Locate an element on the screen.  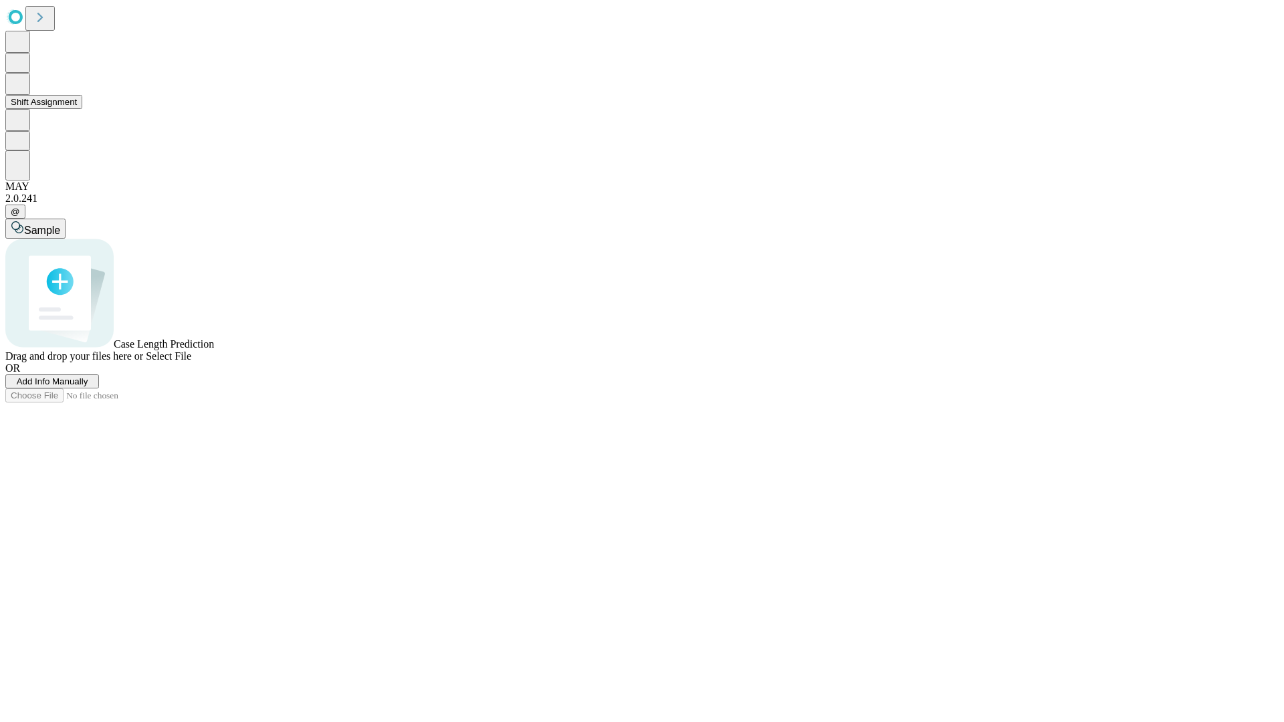
button: Sample is located at coordinates (35, 229).